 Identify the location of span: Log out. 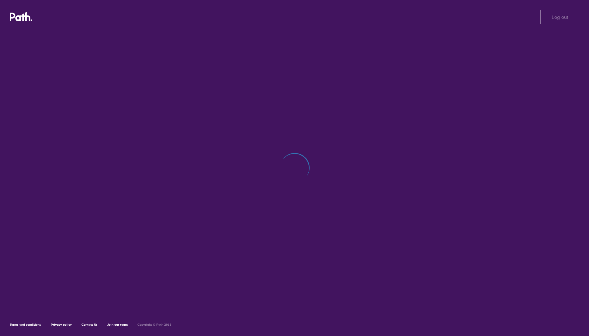
(560, 17).